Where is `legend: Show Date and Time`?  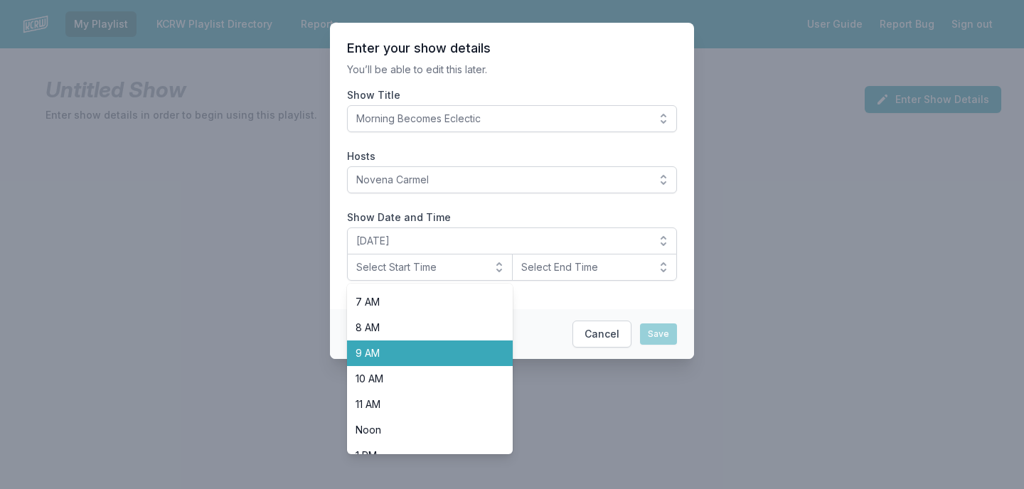 legend: Show Date and Time is located at coordinates (399, 218).